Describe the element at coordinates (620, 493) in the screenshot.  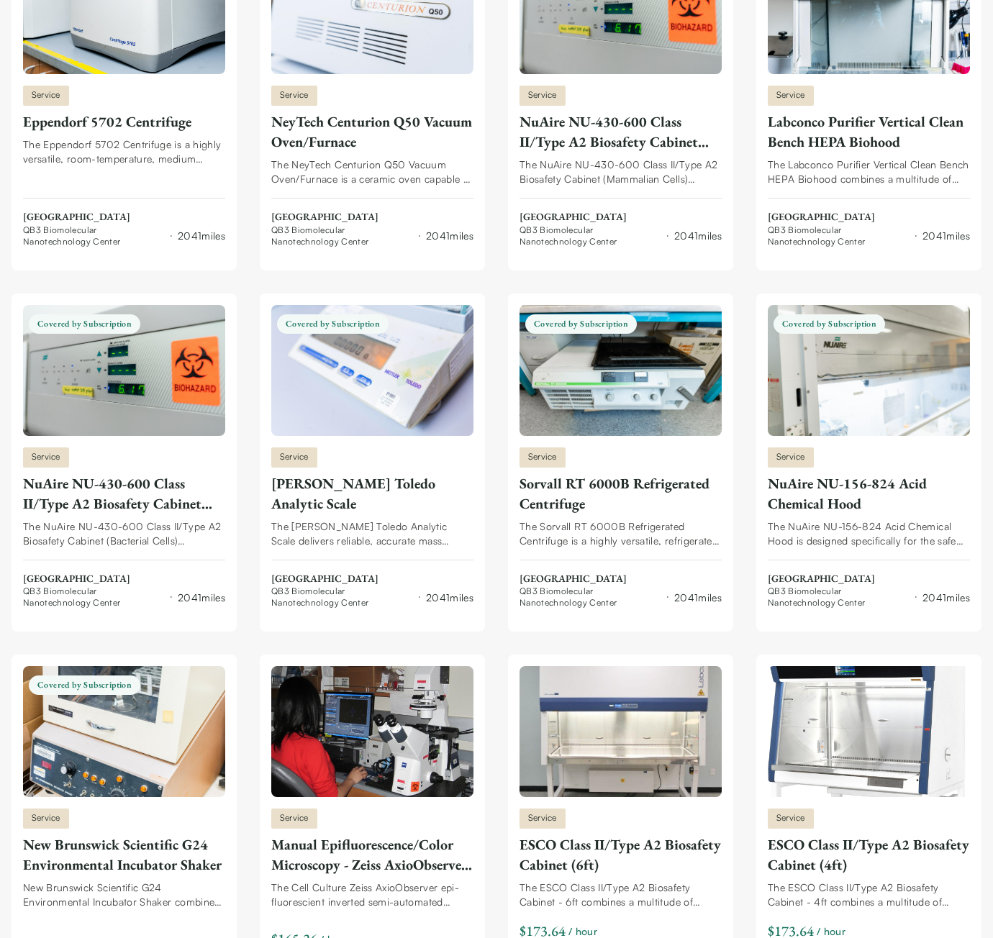
I see `div: Sorvall RT 6000B Refrigerated Centrifuge` at that location.